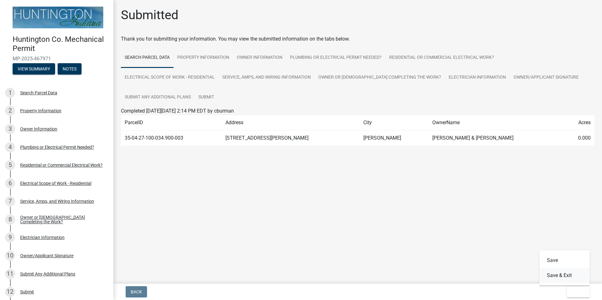 The image size is (602, 300). Describe the element at coordinates (266, 78) in the screenshot. I see `a: Service, Amps, and Wiring Information` at that location.